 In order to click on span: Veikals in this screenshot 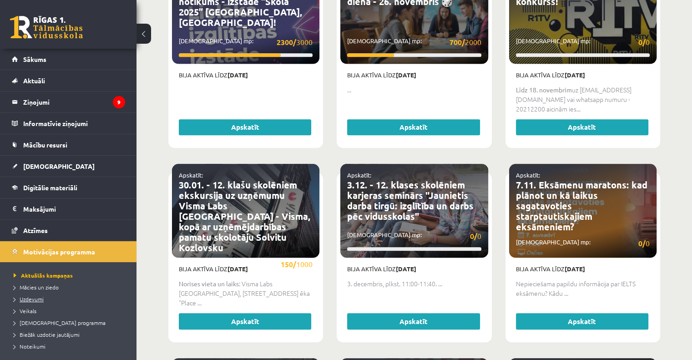, I will do `click(25, 311)`.